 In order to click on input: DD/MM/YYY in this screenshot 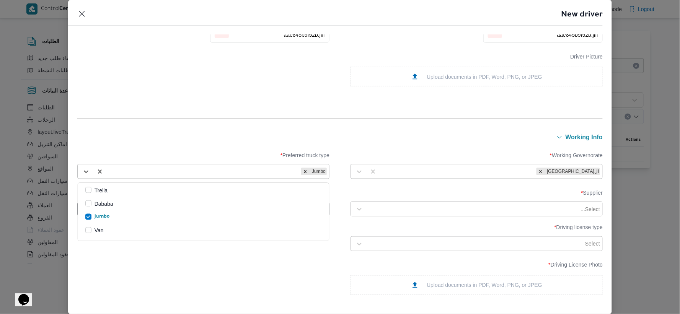, I will do `click(203, 209)`.